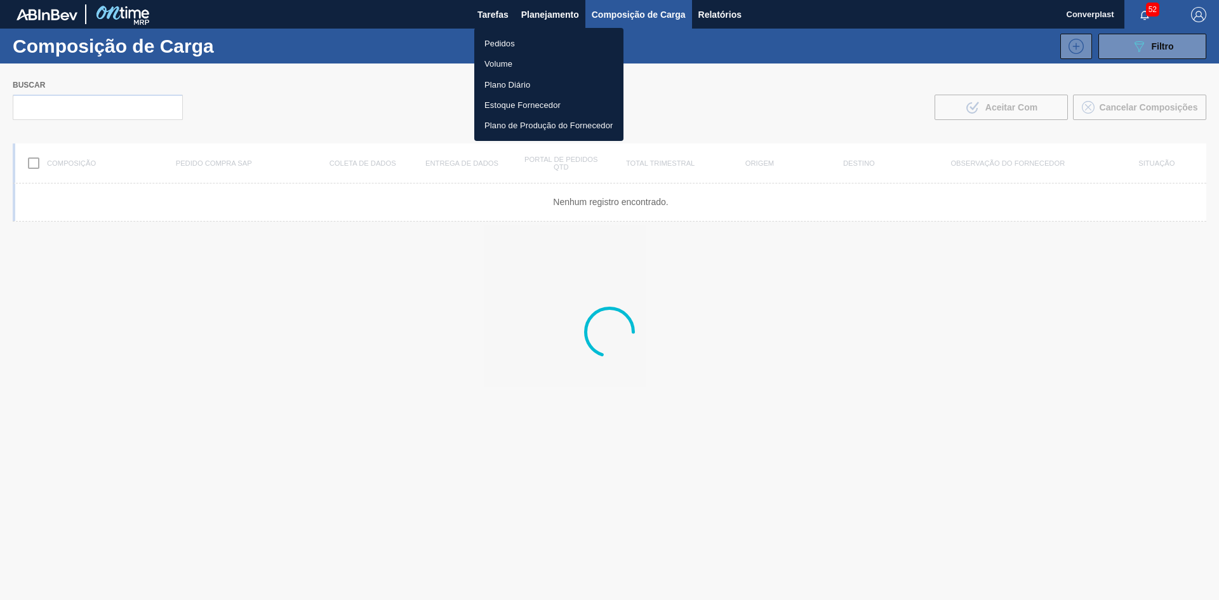 This screenshot has height=600, width=1219. I want to click on font: Estoque Fornecedor, so click(523, 105).